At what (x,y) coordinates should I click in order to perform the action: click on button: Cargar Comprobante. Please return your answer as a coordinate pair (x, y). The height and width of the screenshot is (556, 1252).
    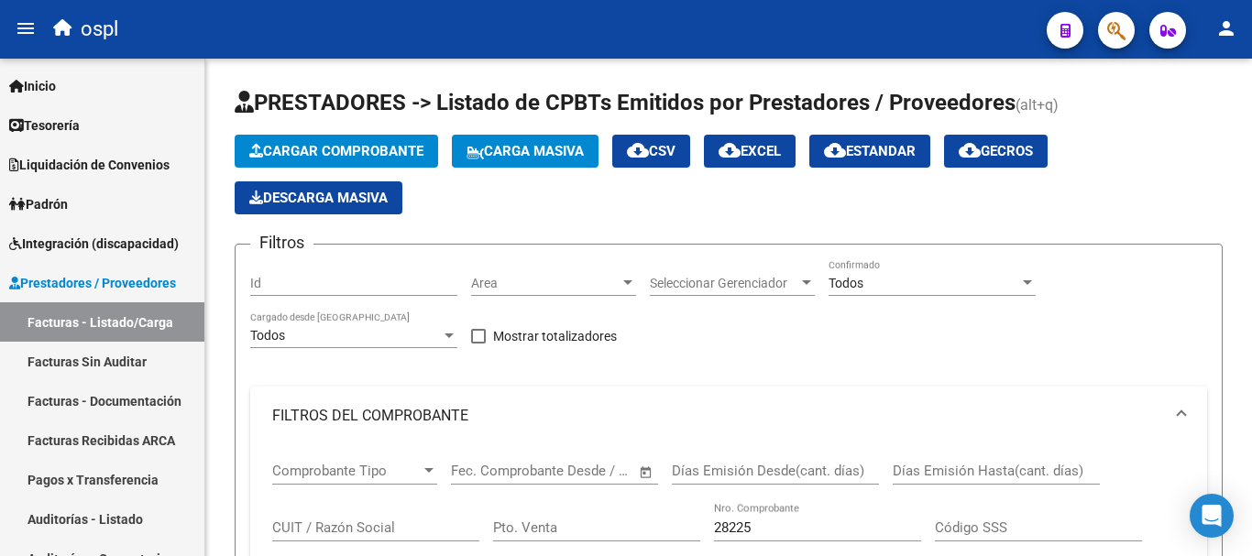
    Looking at the image, I should click on (336, 151).